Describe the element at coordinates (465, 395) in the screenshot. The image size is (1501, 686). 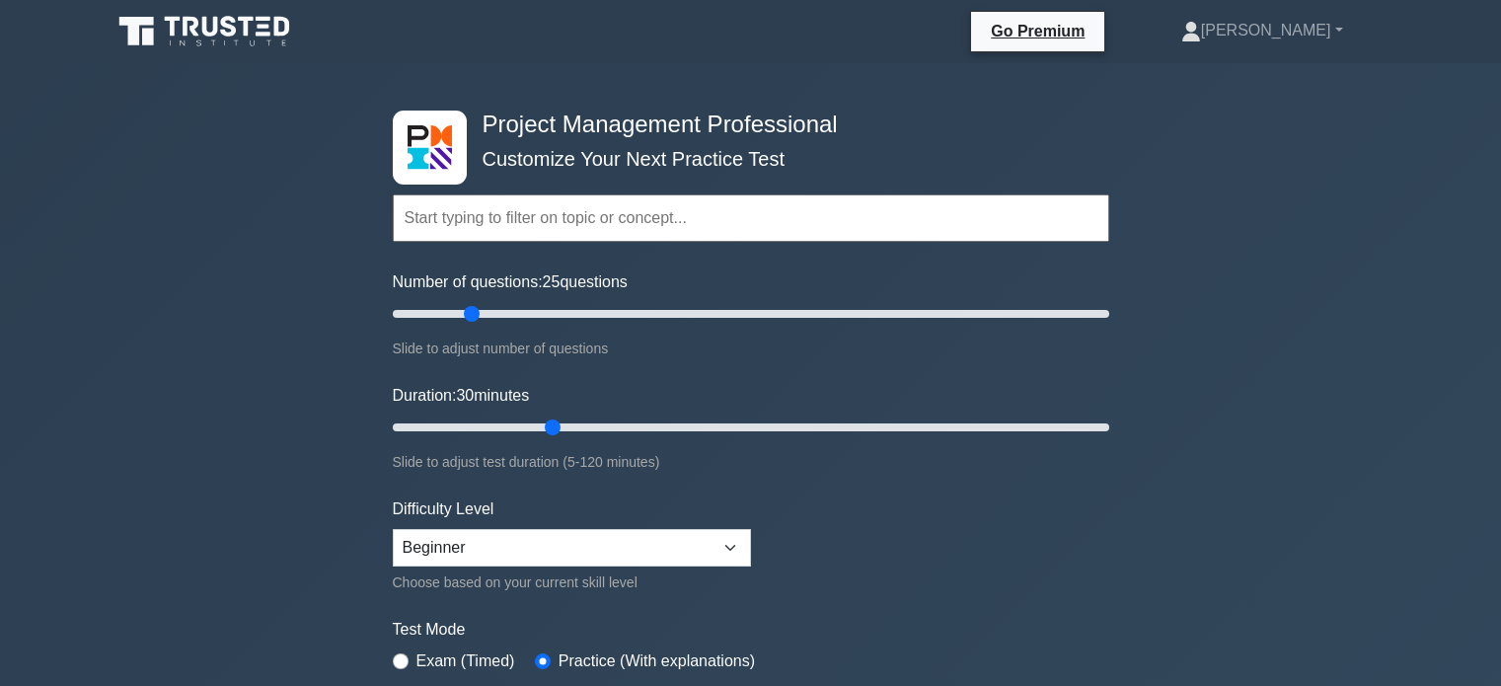
I see `span: 30` at that location.